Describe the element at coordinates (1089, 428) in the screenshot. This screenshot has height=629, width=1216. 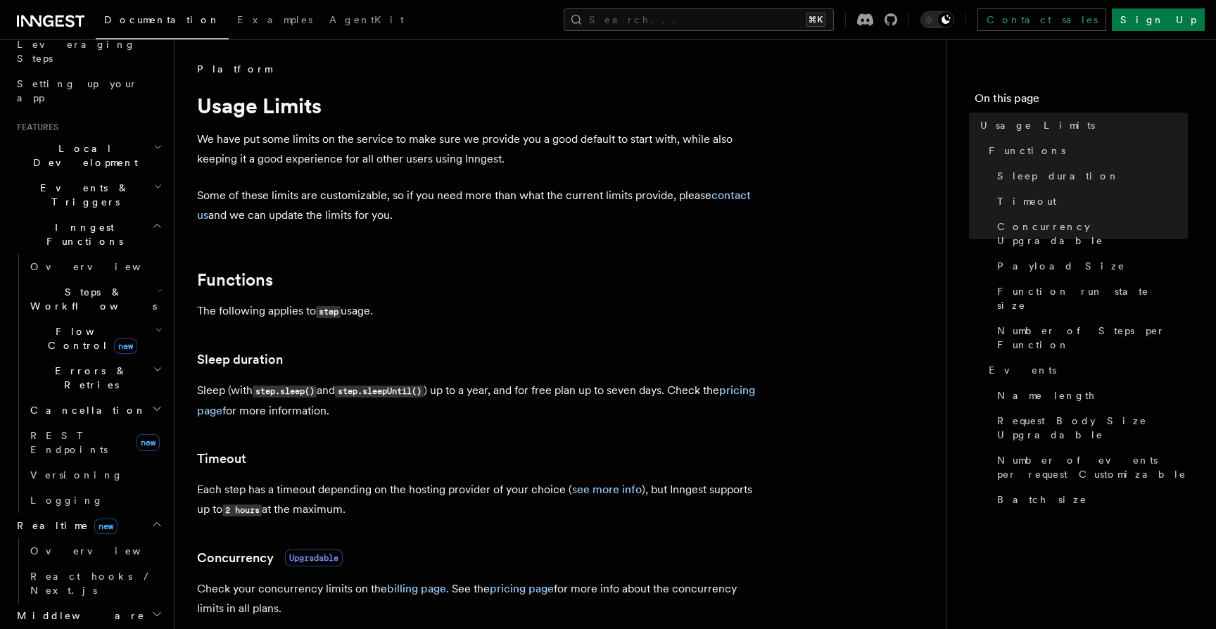
I see `a: Request Body Size Upgradable` at that location.